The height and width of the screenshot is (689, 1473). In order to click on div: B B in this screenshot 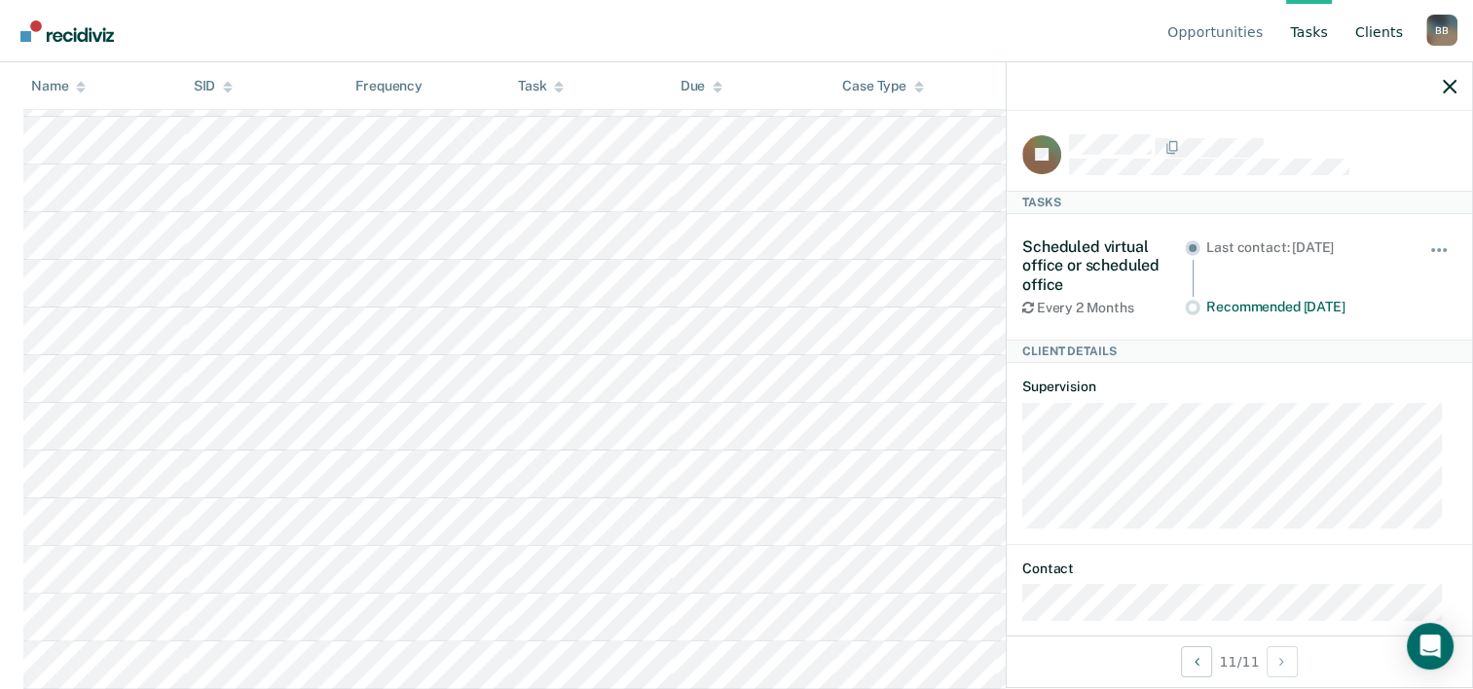, I will do `click(1442, 30)`.